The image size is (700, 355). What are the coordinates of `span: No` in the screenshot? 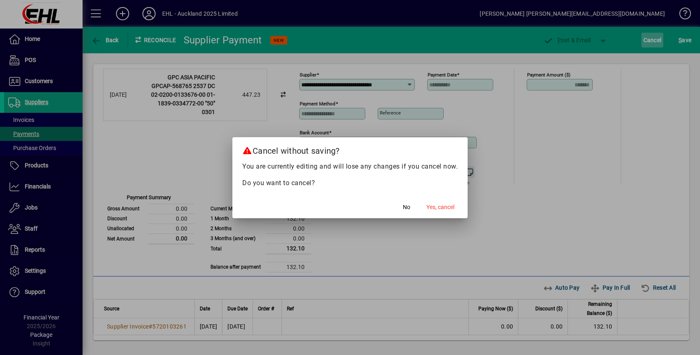 It's located at (407, 207).